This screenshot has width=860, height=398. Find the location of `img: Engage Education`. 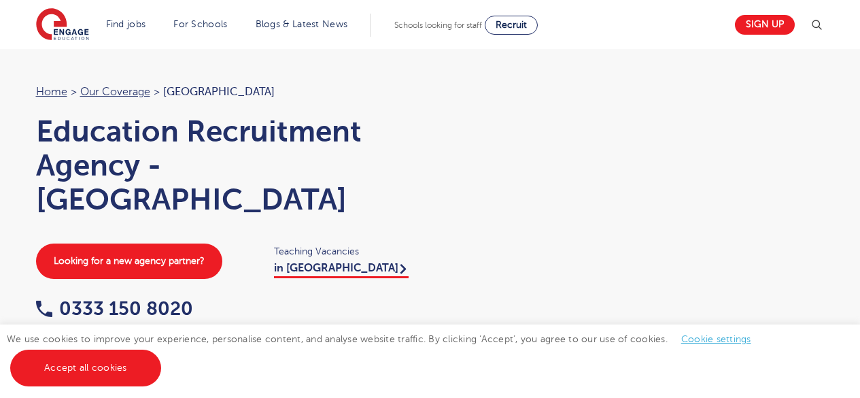

img: Engage Education is located at coordinates (63, 25).